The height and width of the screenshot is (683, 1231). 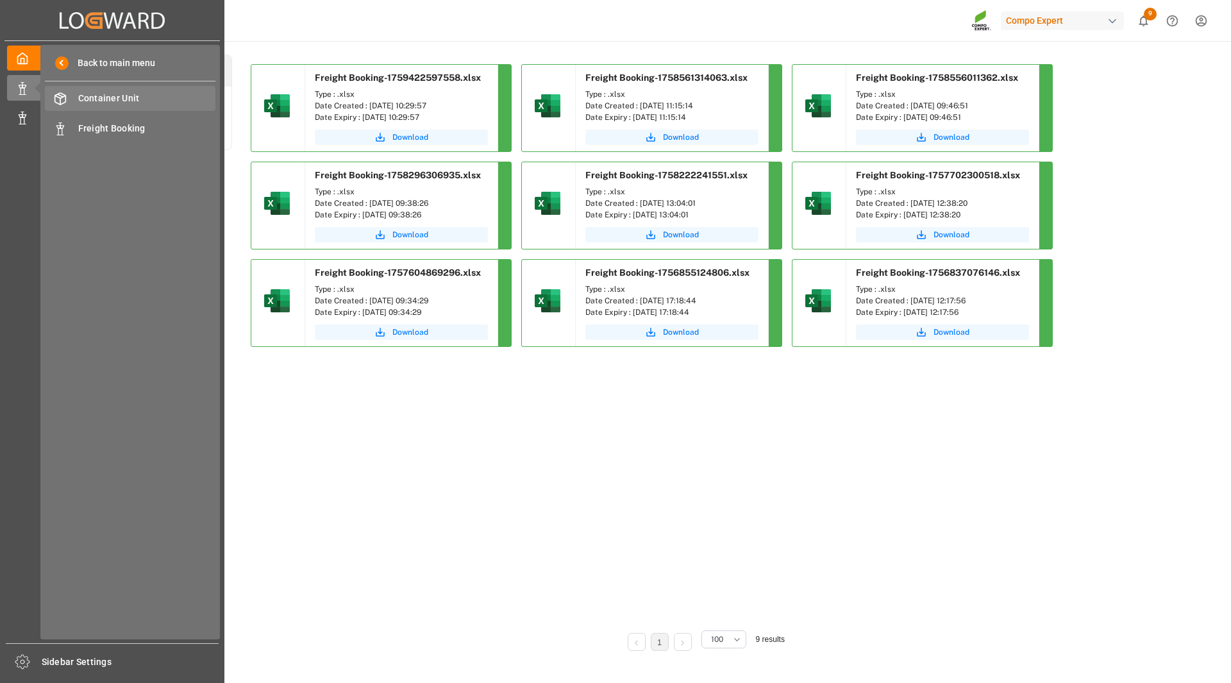 I want to click on span: 9 results, so click(x=770, y=639).